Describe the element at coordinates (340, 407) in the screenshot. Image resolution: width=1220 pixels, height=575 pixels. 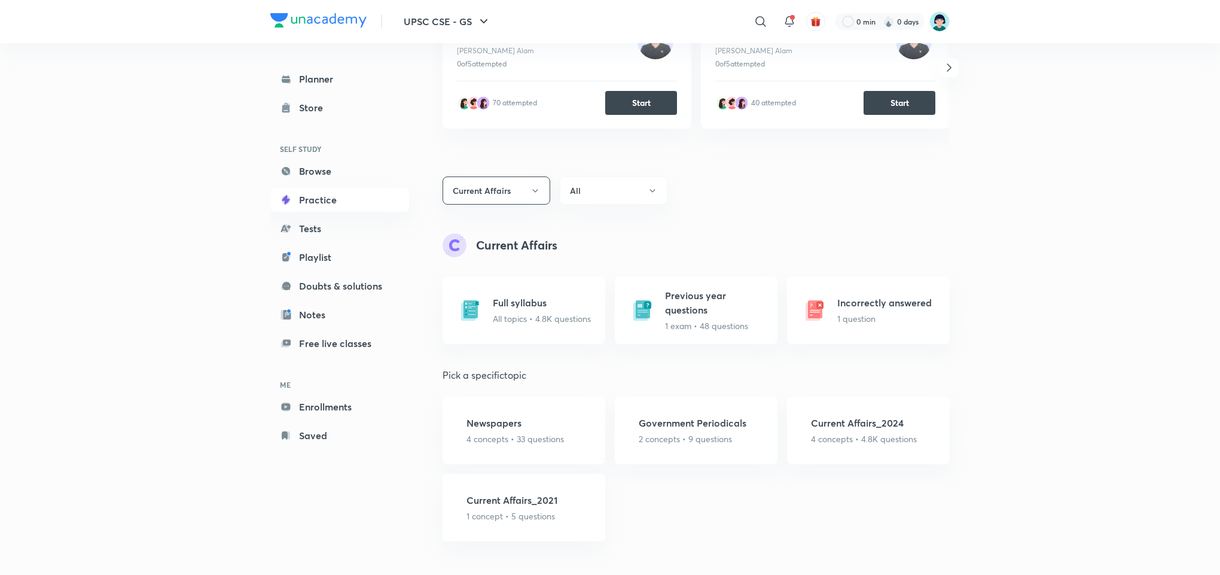
I see `a: Enrollments` at that location.